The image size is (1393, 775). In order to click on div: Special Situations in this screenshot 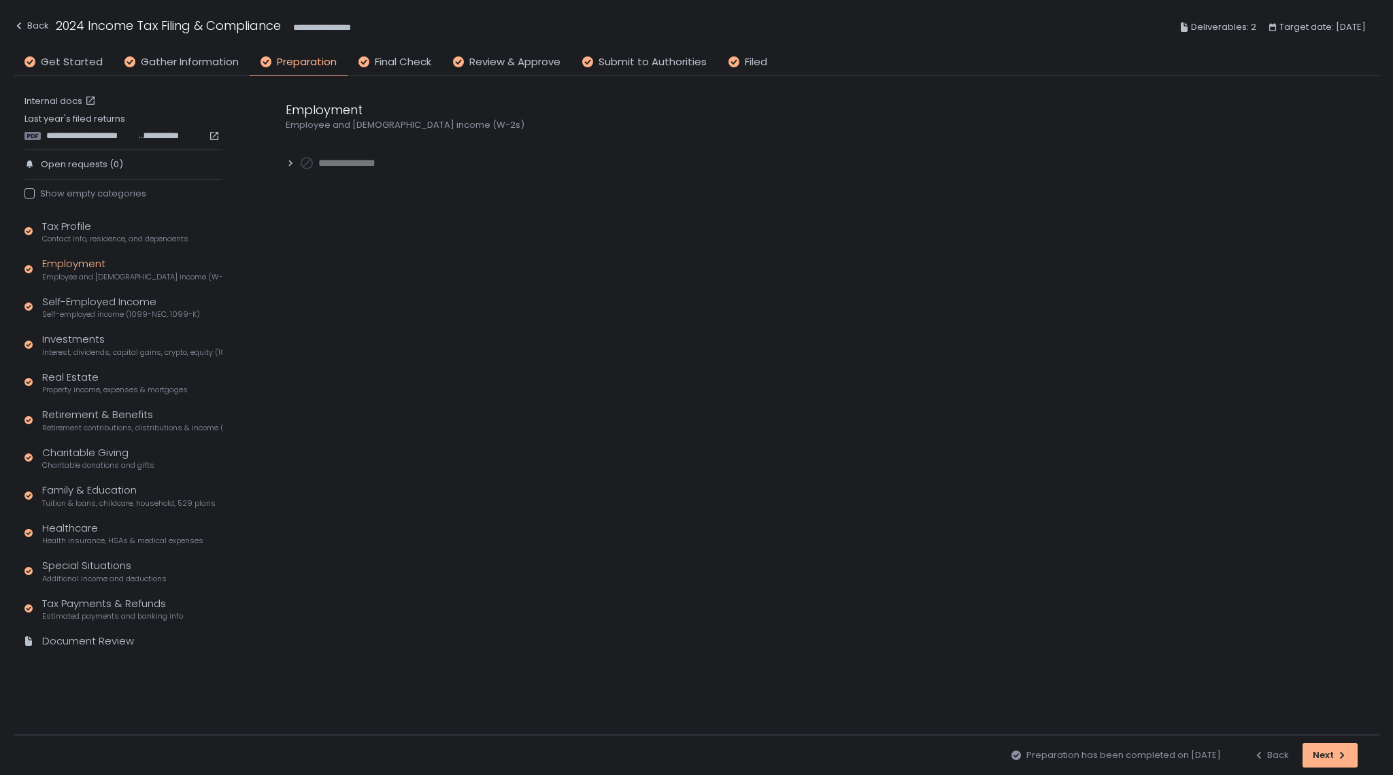, I will do `click(104, 571)`.